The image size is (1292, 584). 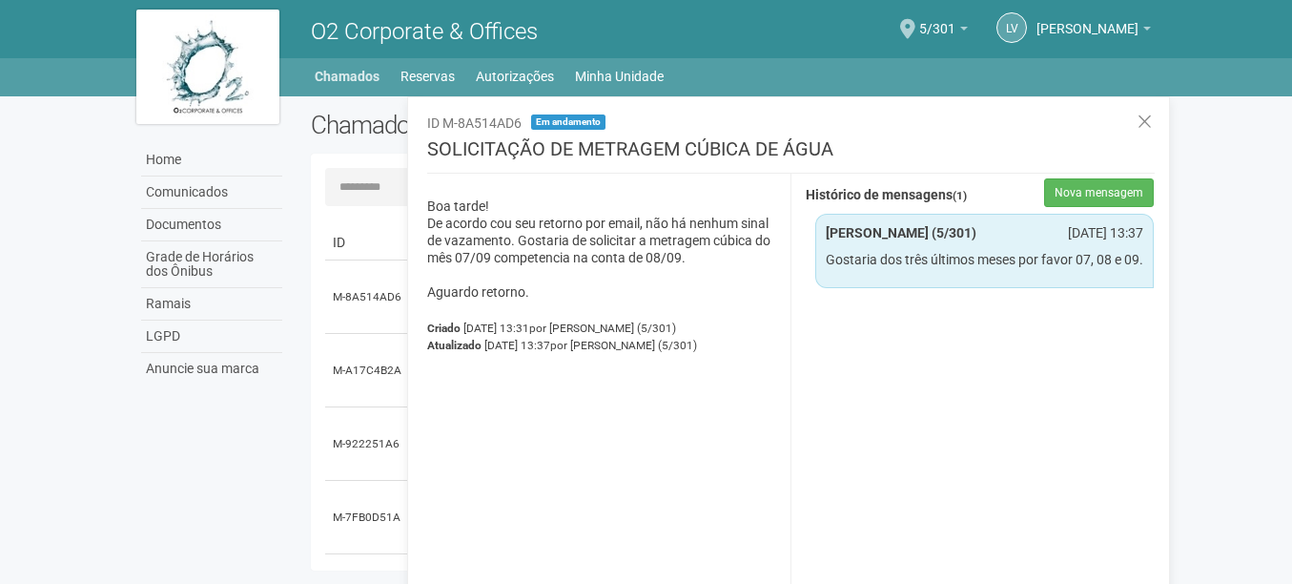 I want to click on img: logo.jpg, so click(x=208, y=67).